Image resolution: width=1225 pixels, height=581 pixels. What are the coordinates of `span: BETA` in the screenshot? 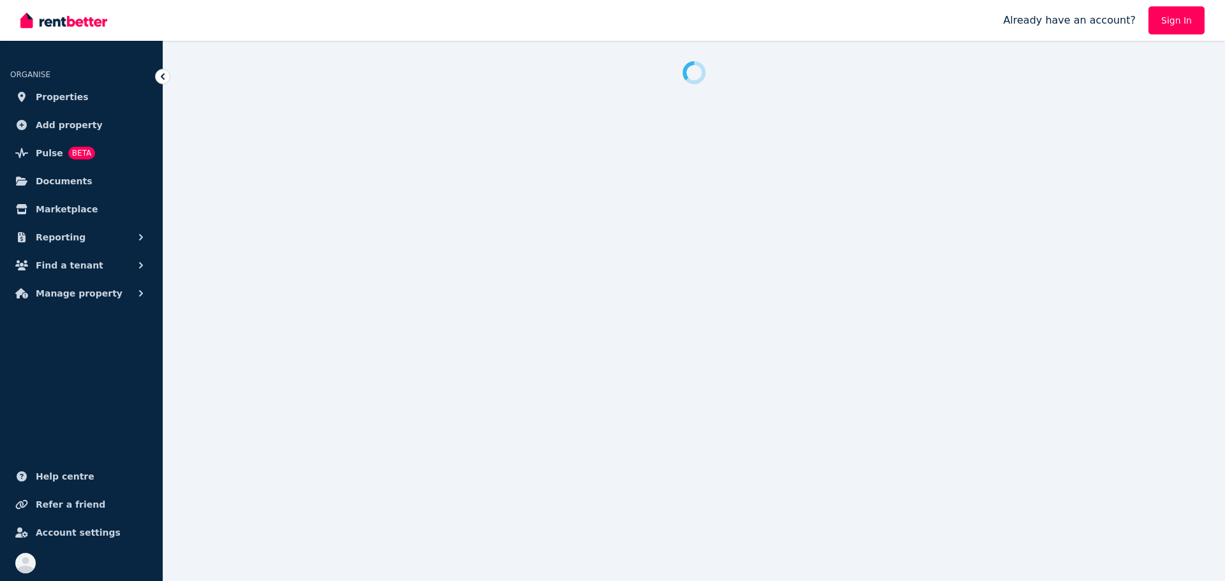 It's located at (82, 153).